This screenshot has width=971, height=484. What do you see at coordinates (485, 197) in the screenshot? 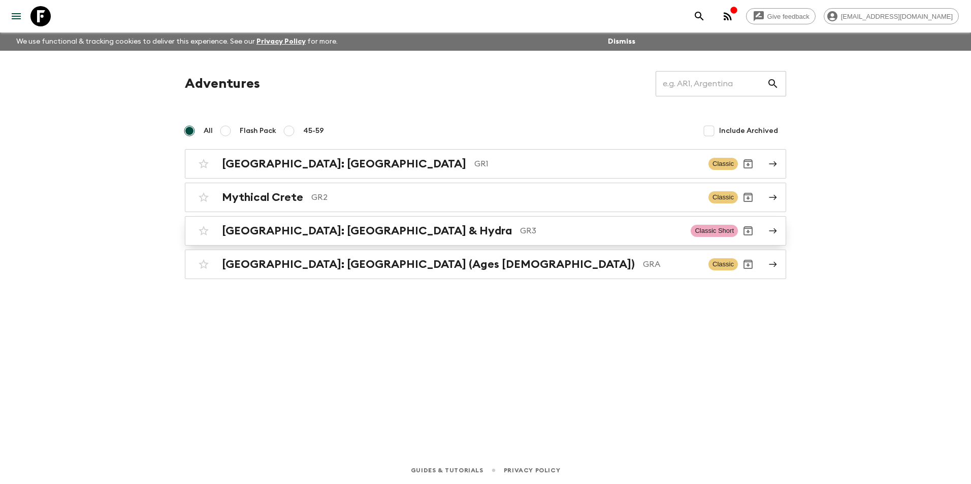
I see `a: Mythical CreteGR2ClassicArchive` at bounding box center [485, 197].